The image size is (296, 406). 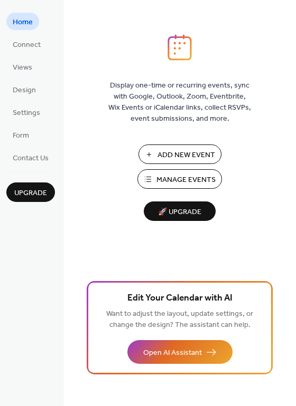 I want to click on a: Form, so click(x=21, y=135).